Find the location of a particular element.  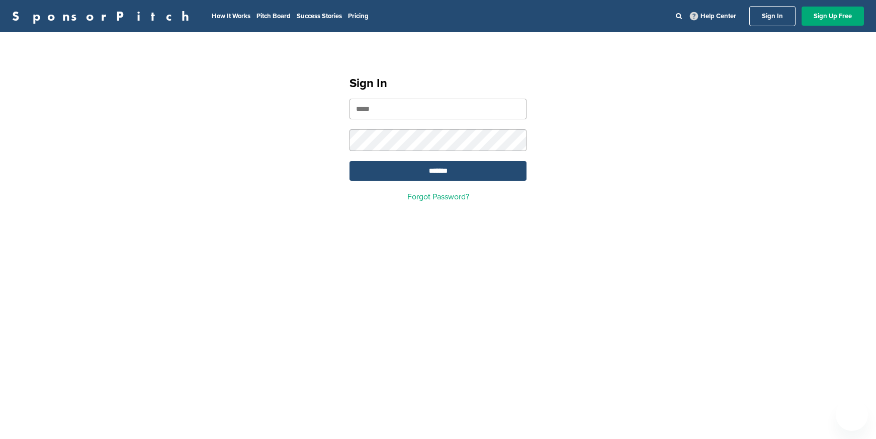

a: Sign Up Free is located at coordinates (833, 16).